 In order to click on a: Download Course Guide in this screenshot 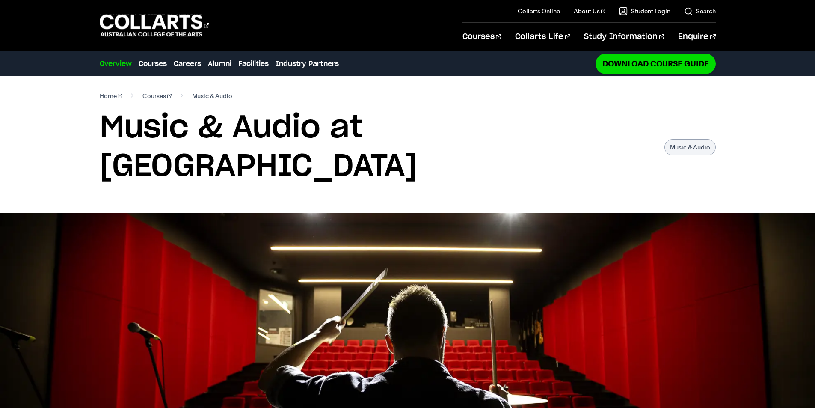, I will do `click(655, 63)`.